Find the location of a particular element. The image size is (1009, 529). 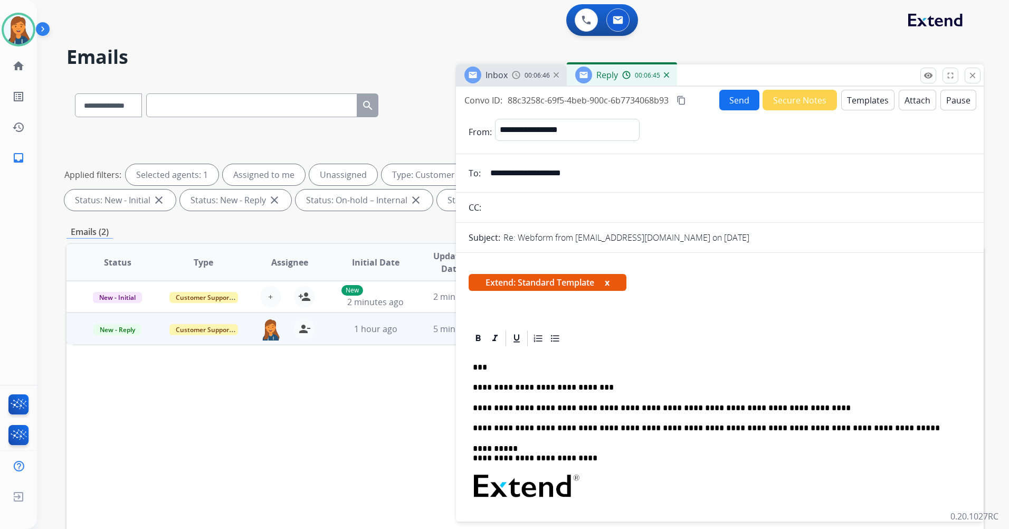

div: Unassigned is located at coordinates (343, 175).